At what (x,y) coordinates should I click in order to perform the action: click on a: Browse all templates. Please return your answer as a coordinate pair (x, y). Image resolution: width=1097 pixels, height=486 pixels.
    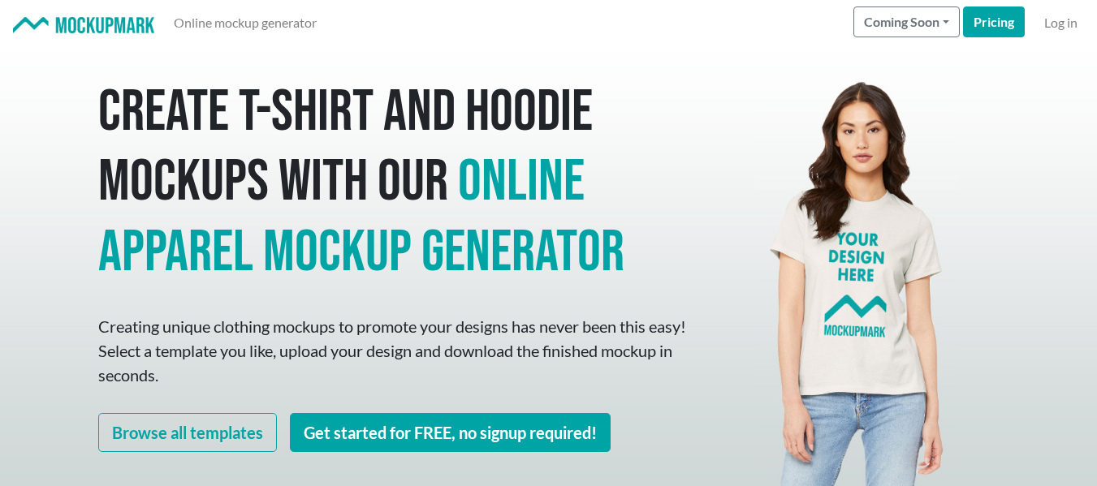
    Looking at the image, I should click on (188, 433).